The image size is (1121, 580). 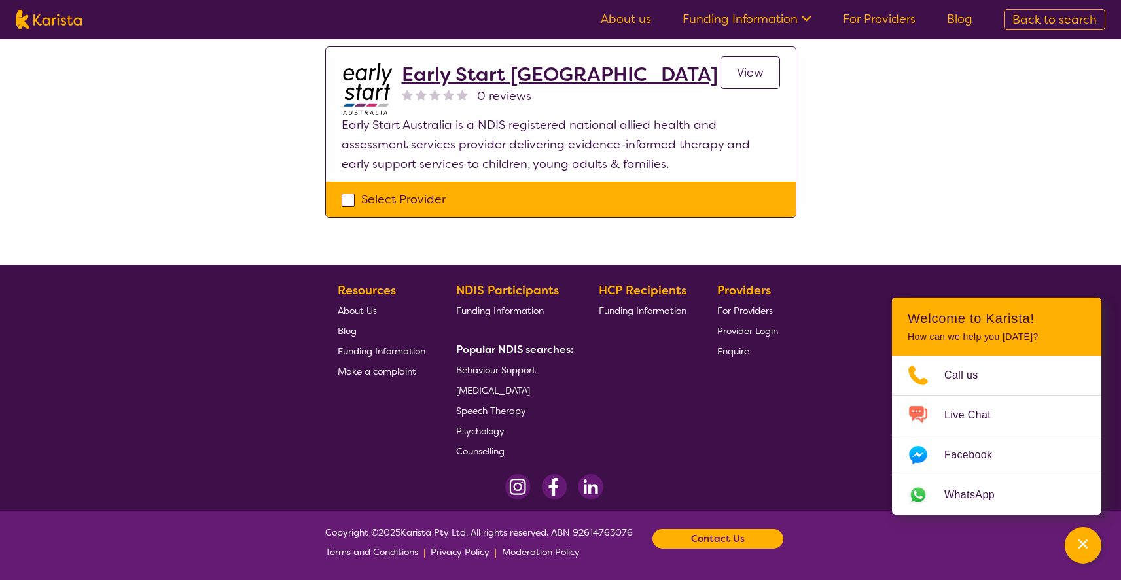 I want to click on a: Psychology, so click(x=512, y=431).